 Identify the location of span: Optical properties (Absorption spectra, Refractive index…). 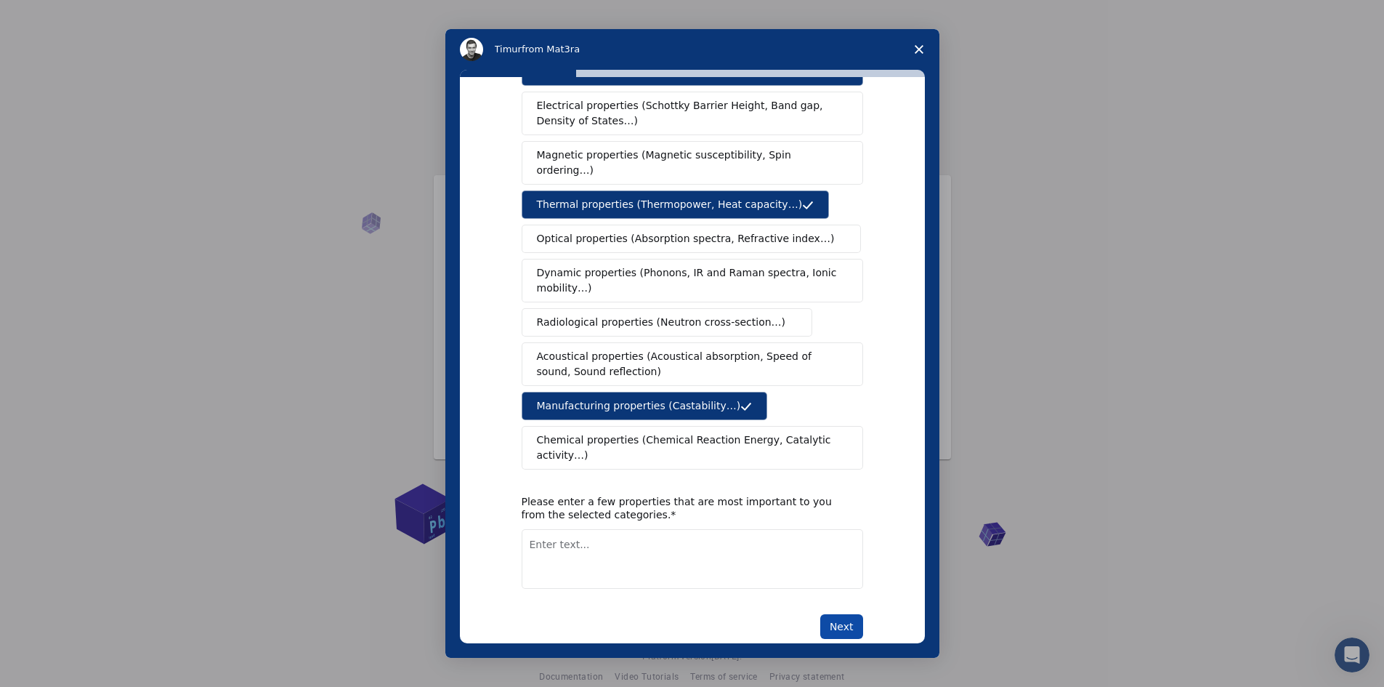
(686, 238).